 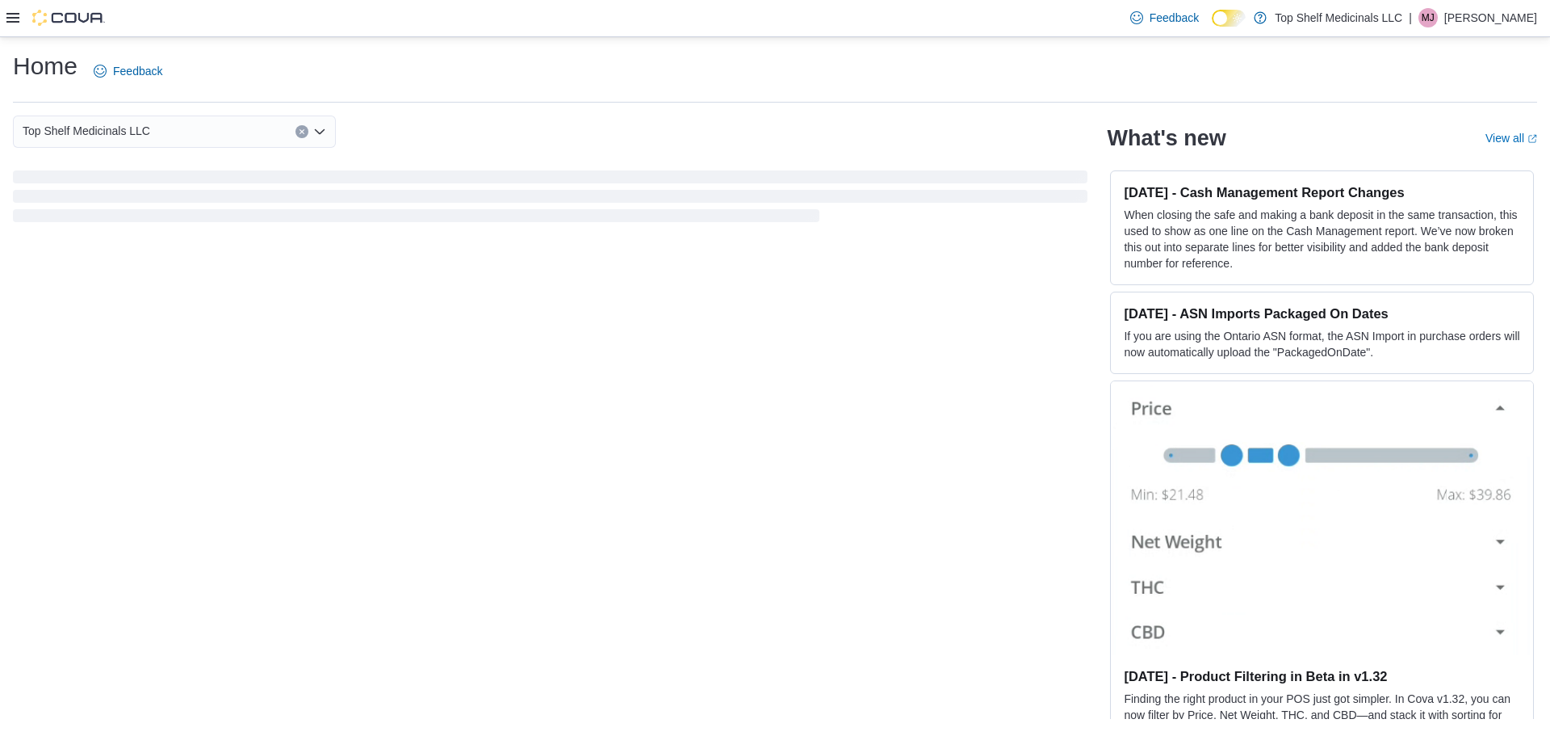 What do you see at coordinates (1533, 139) in the screenshot?
I see `svg: External link` at bounding box center [1533, 139].